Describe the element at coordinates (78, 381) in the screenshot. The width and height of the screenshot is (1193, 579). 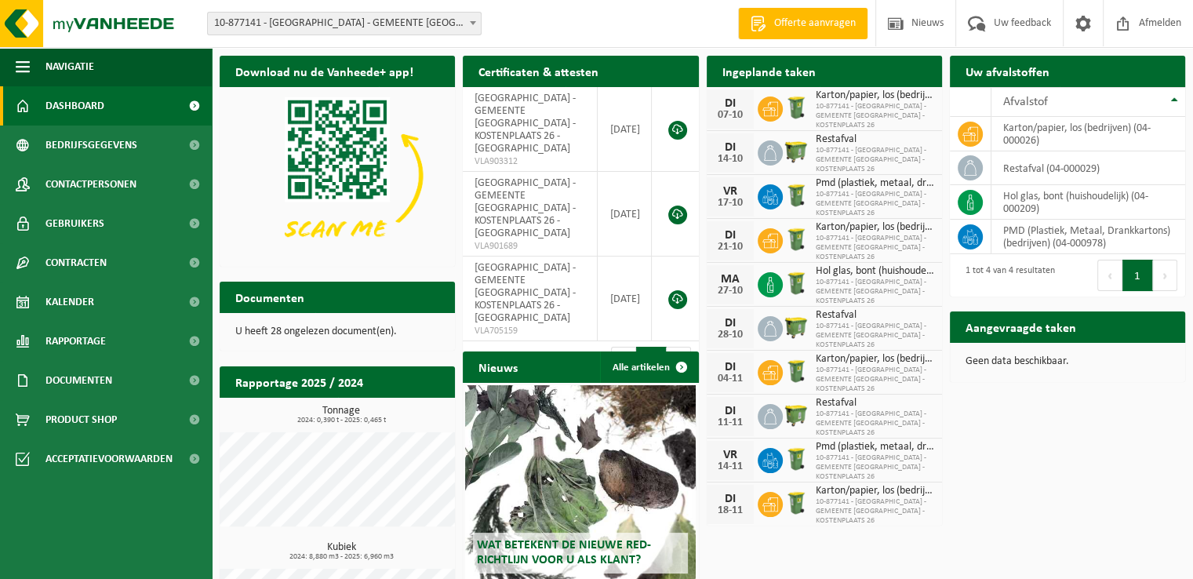
I see `span: Documenten` at that location.